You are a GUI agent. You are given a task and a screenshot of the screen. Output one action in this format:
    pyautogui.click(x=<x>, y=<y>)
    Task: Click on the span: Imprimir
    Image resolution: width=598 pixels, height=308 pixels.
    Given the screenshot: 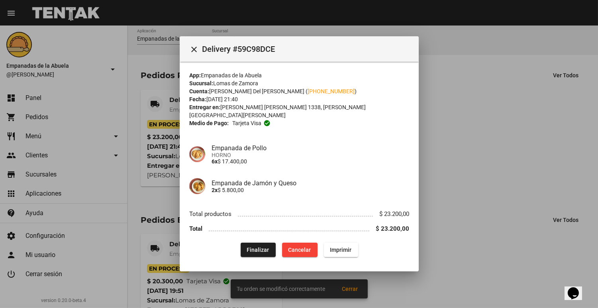 What is the action you would take?
    pyautogui.click(x=341, y=250)
    